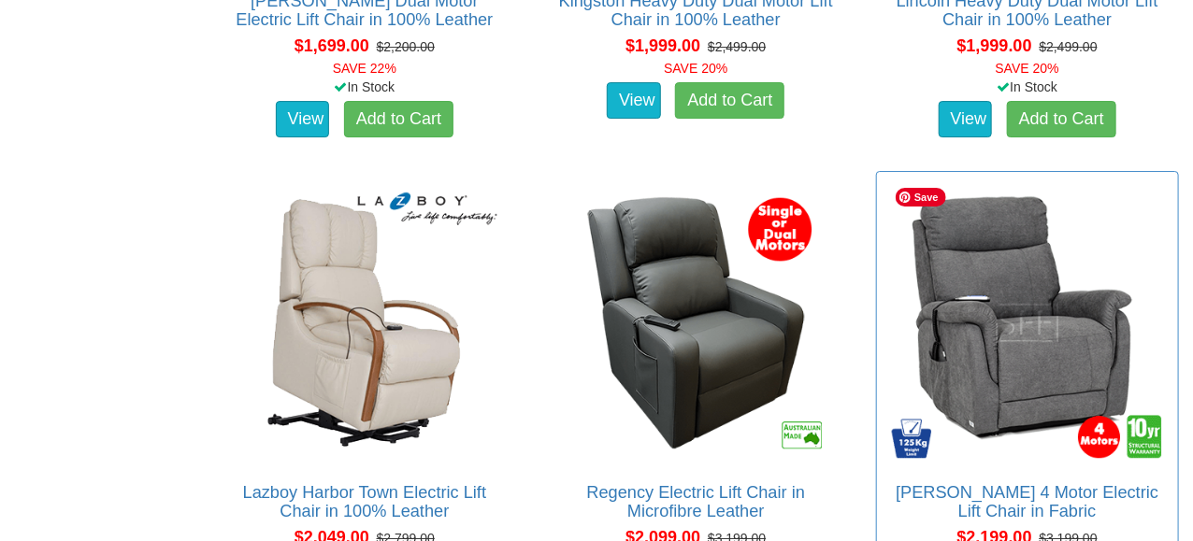  I want to click on a: Lazboy Harbor Town Electric Lift Chair in 100% Leather, so click(365, 502).